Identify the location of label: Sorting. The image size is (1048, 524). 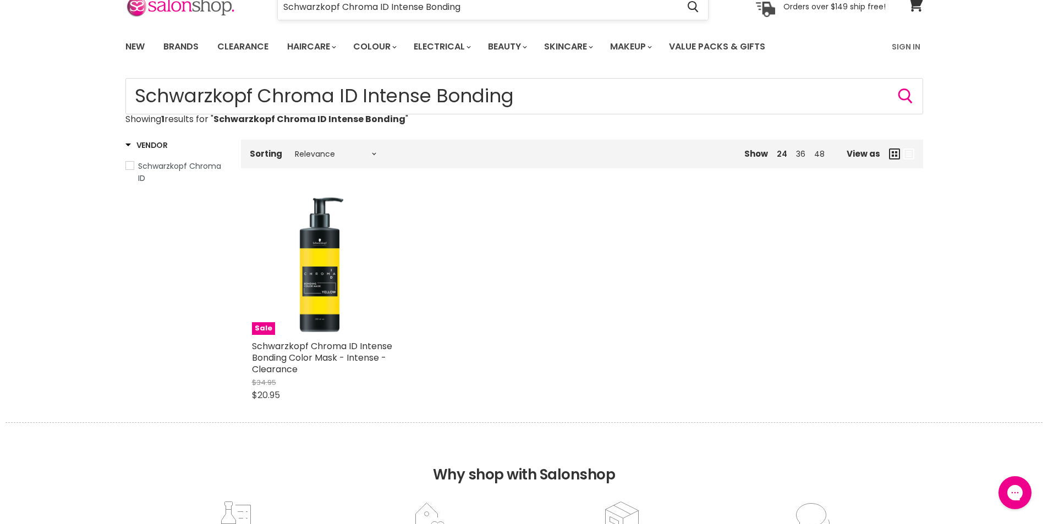
(266, 153).